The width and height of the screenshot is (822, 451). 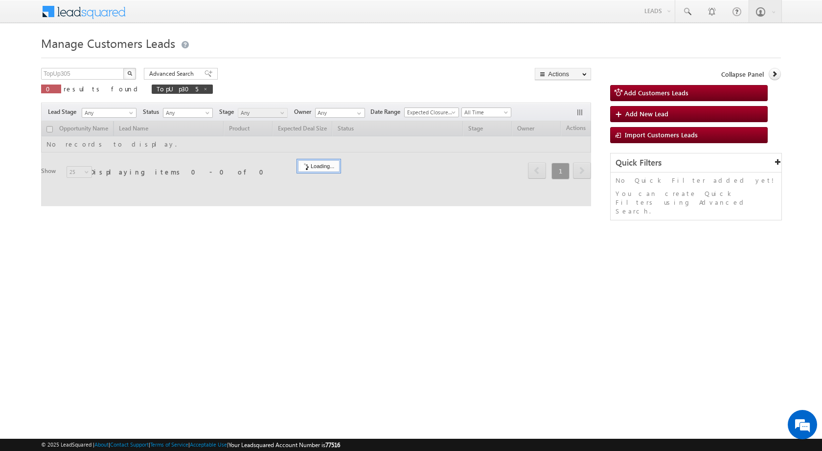 What do you see at coordinates (190, 445) in the screenshot?
I see `span: © 2025 LeadSquared | | | | |` at bounding box center [190, 445].